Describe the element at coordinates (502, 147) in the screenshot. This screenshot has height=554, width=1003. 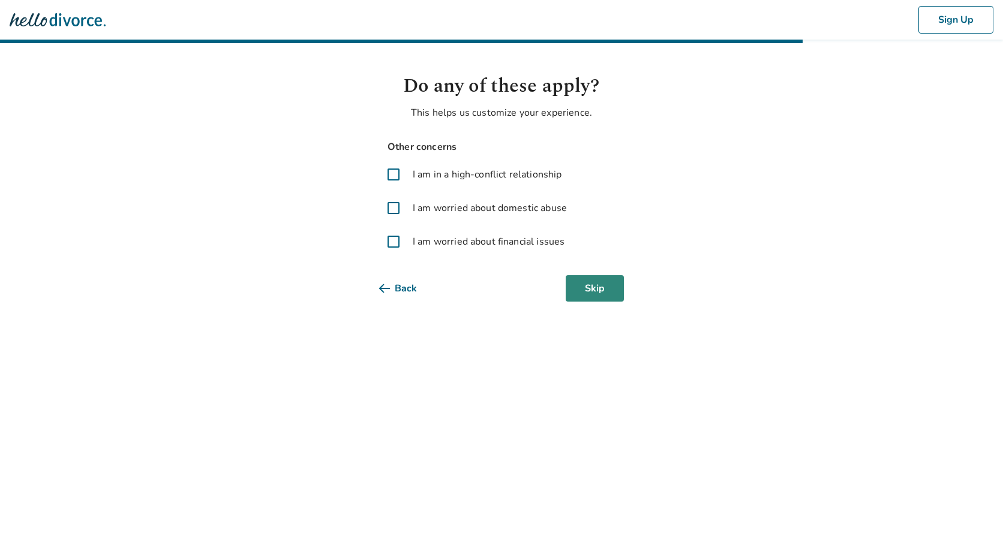
I see `span: Other concerns` at that location.